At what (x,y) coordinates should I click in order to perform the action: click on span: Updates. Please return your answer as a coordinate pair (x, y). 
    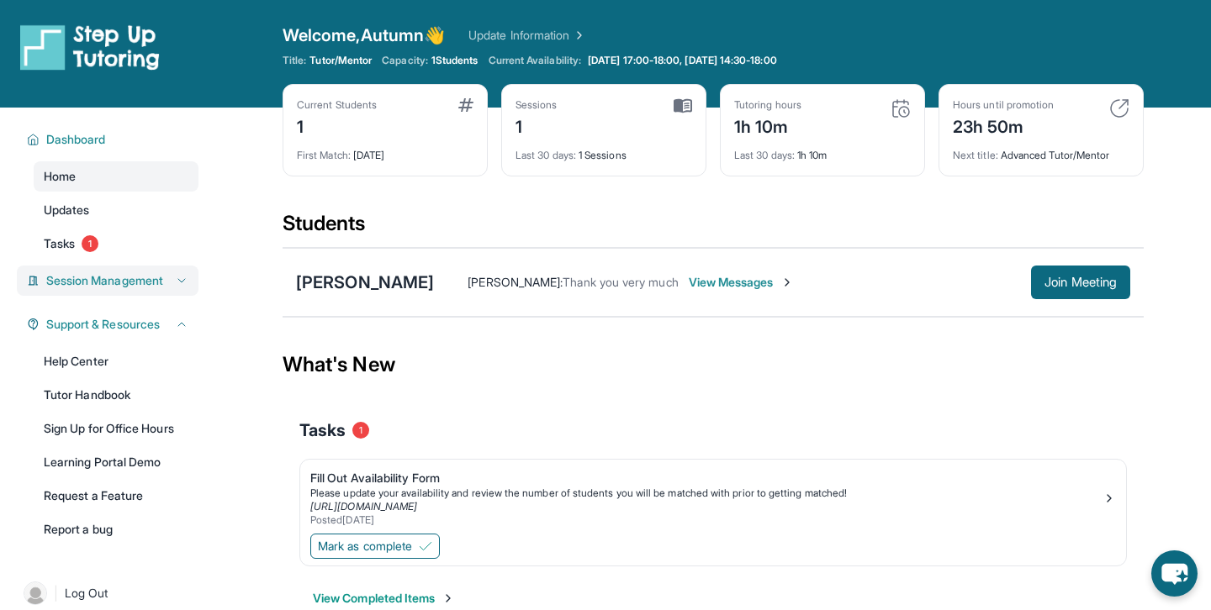
    Looking at the image, I should click on (66, 210).